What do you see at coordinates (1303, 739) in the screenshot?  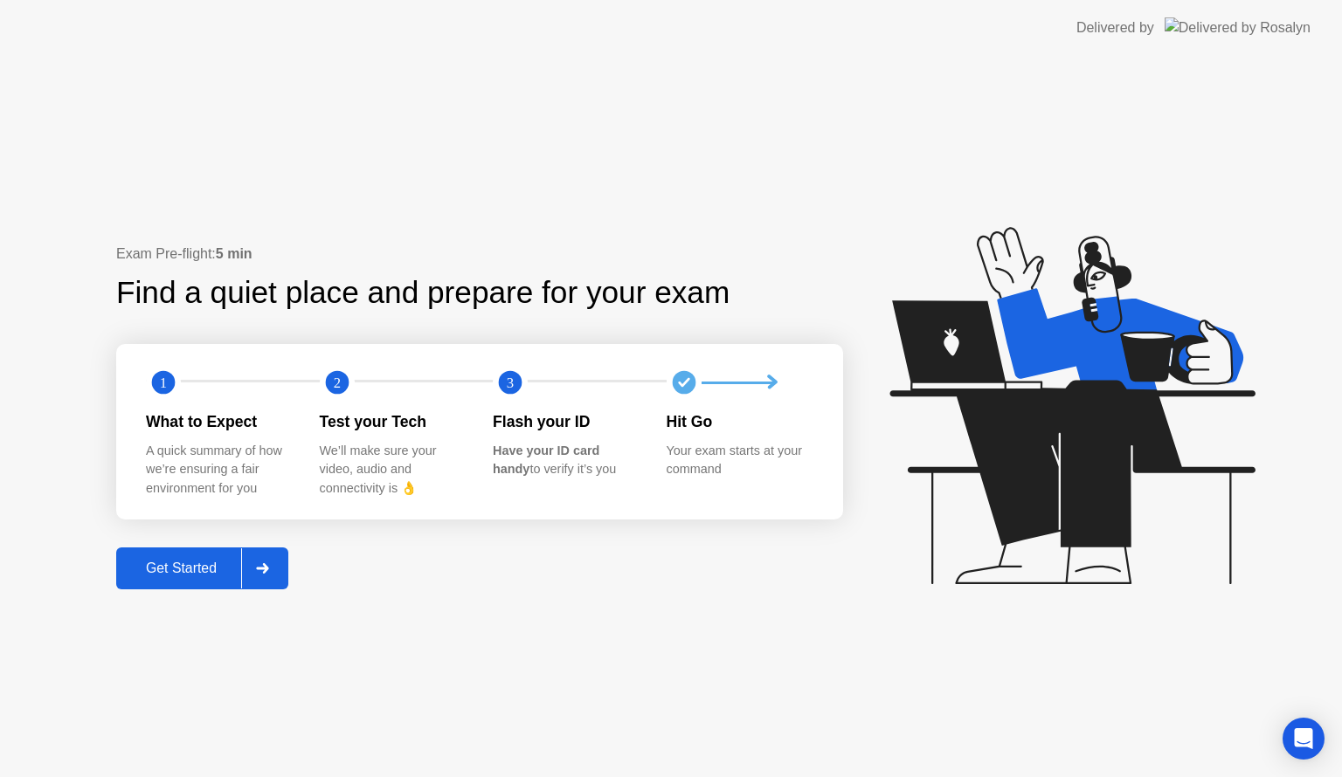 I see `div: Open Intercom Messenger` at bounding box center [1303, 739].